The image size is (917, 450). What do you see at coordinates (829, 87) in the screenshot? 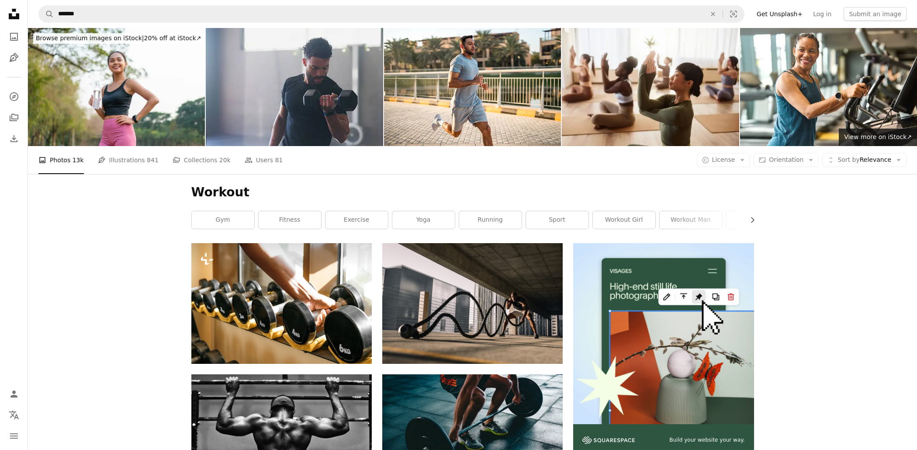
I see `img: gym sport fitness exercise health healthy woman treadmill training running equipment fit machine ...` at bounding box center [829, 87].